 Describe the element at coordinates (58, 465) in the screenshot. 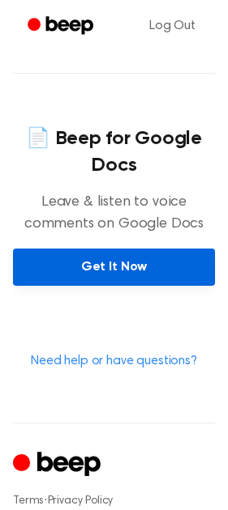

I see `a: Cruip` at that location.